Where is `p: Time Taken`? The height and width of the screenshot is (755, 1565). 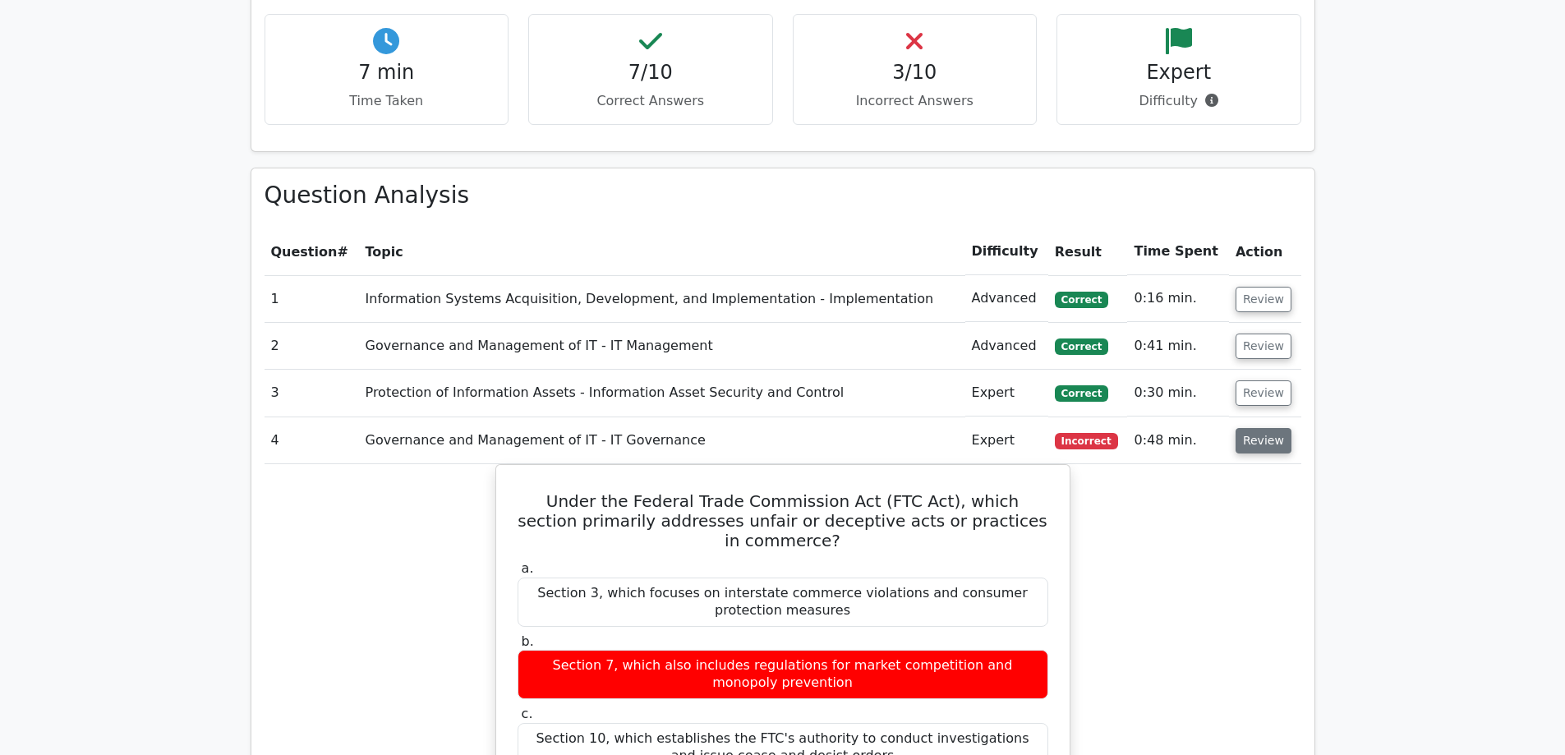 p: Time Taken is located at coordinates (387, 101).